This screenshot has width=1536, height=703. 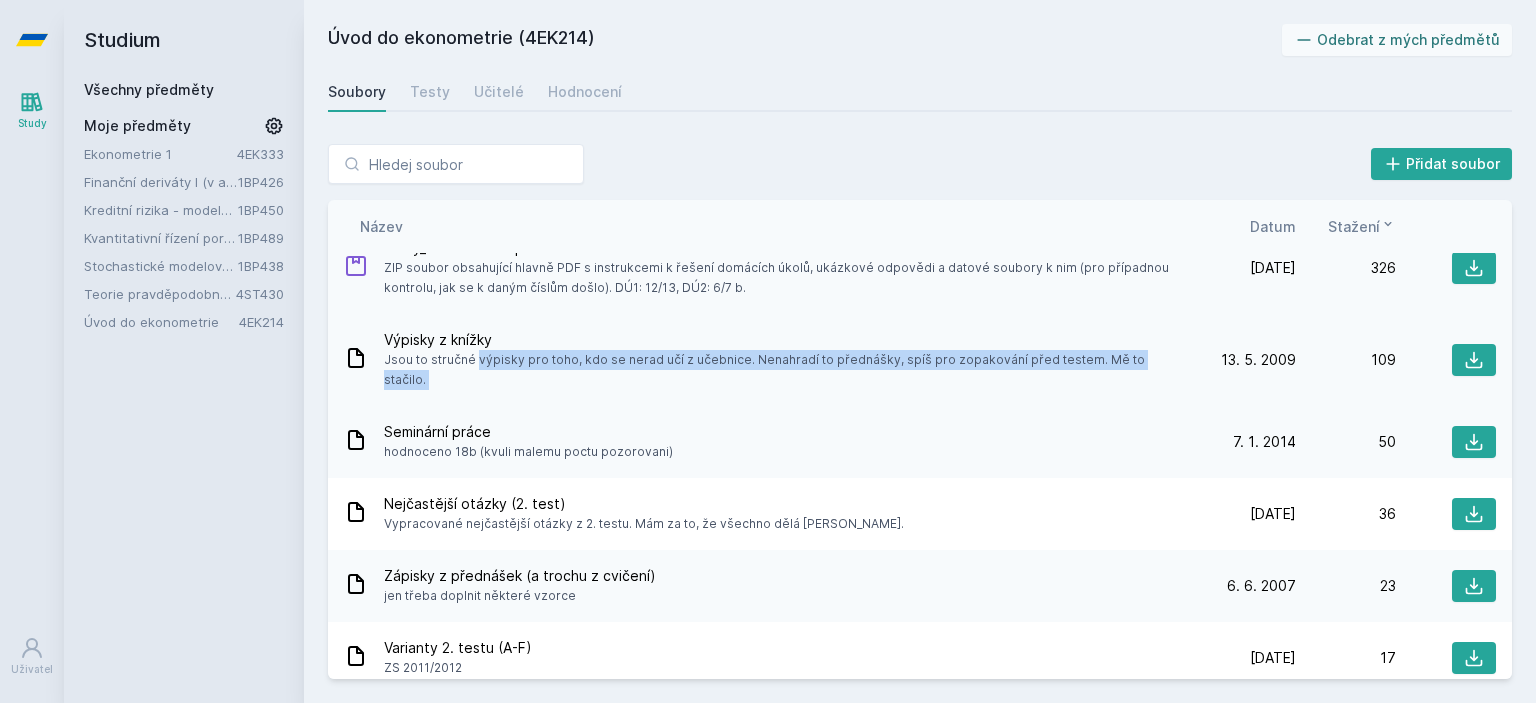 I want to click on span: Datum, so click(x=1273, y=226).